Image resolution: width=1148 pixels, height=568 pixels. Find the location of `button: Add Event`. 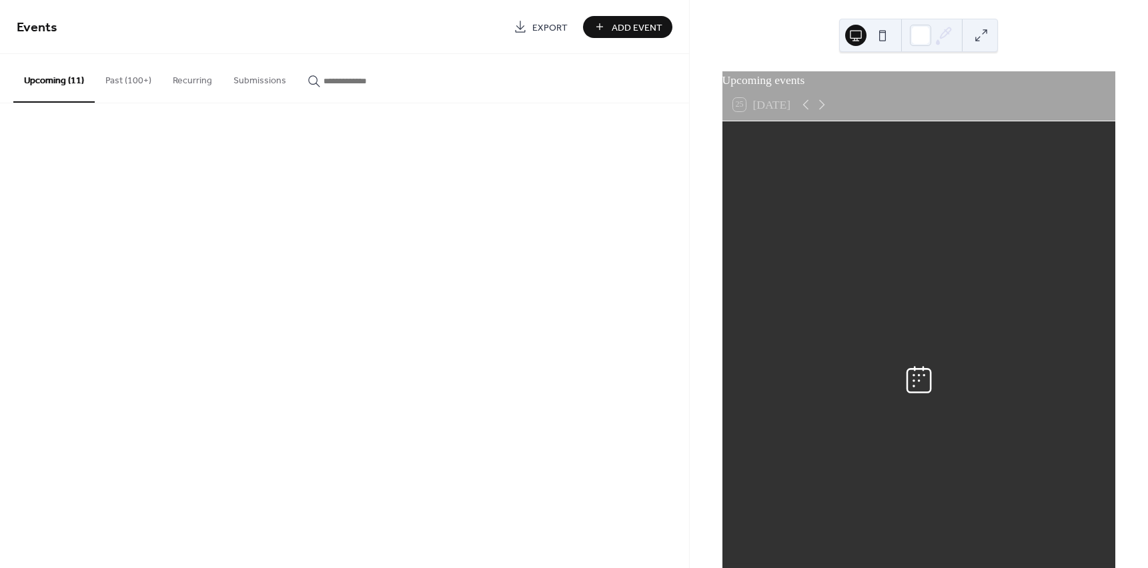

button: Add Event is located at coordinates (628, 27).